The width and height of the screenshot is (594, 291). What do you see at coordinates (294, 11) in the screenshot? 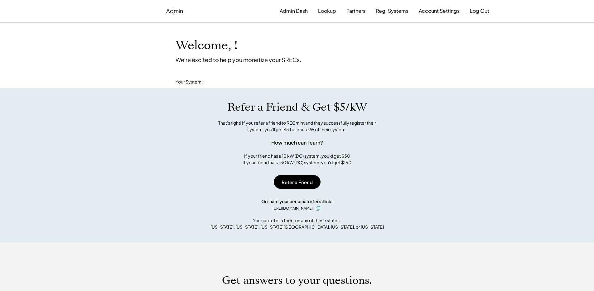
I see `button: Admin Dash` at bounding box center [294, 11].